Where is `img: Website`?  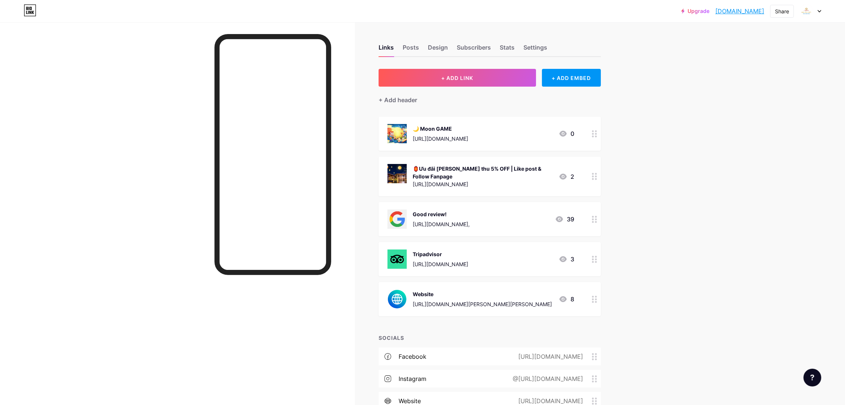 img: Website is located at coordinates (397, 299).